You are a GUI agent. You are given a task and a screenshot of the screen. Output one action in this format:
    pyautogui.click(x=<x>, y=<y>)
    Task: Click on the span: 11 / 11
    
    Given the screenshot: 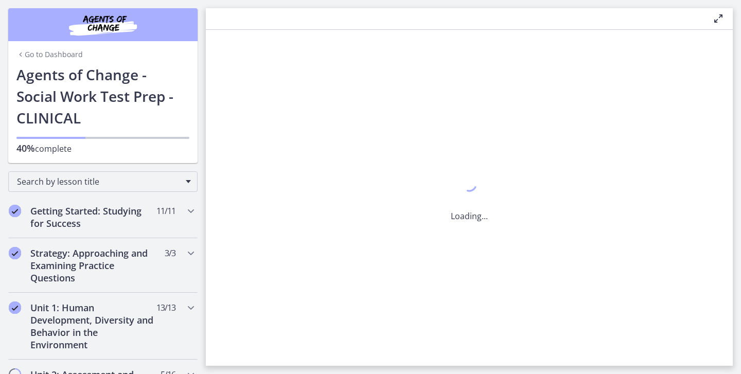 What is the action you would take?
    pyautogui.click(x=166, y=211)
    